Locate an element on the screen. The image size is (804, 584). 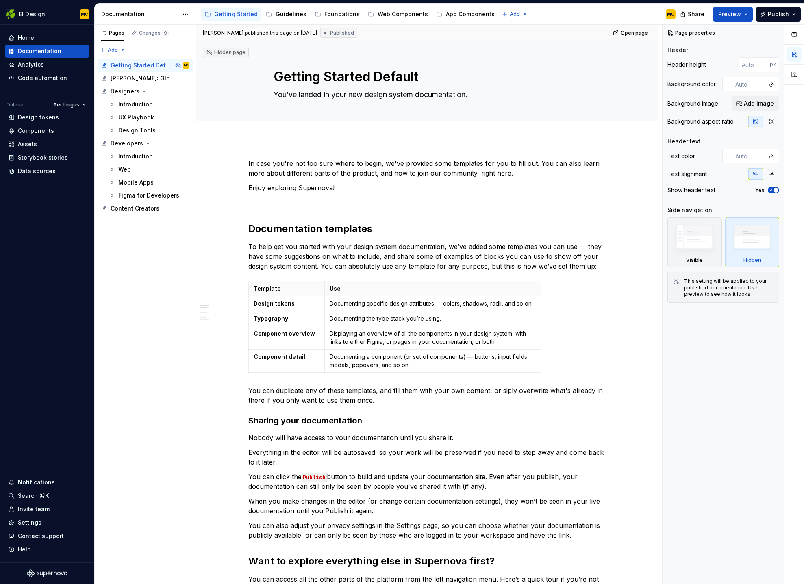
span: Publish is located at coordinates (778, 14).